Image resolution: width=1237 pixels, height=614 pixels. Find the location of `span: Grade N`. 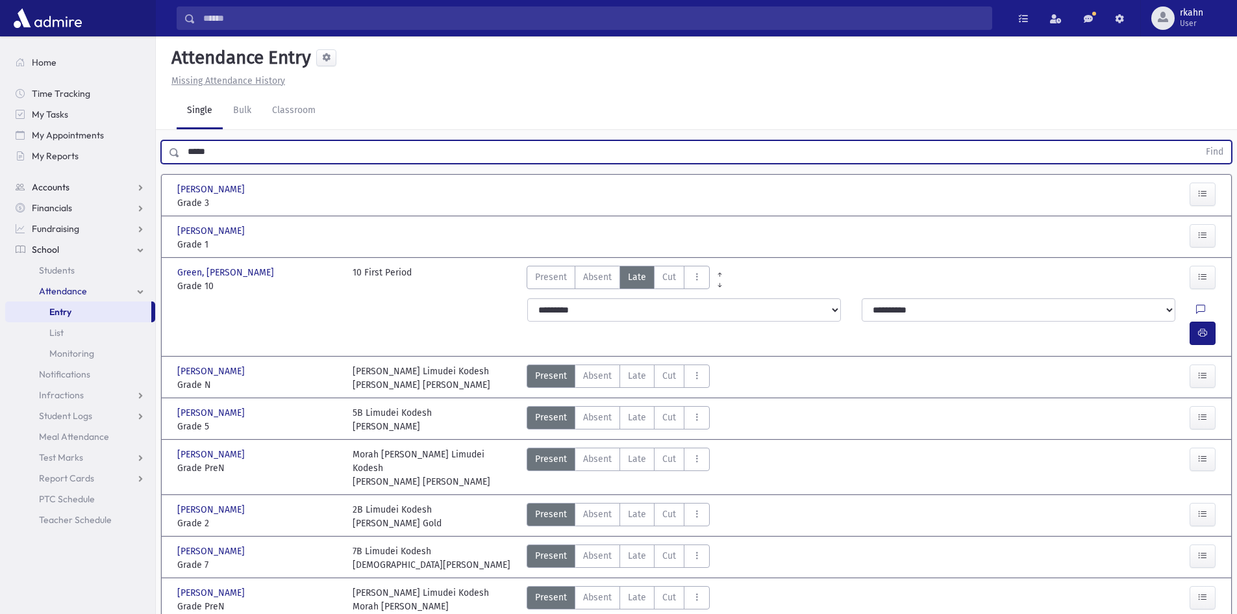

span: Grade N is located at coordinates (258, 384).